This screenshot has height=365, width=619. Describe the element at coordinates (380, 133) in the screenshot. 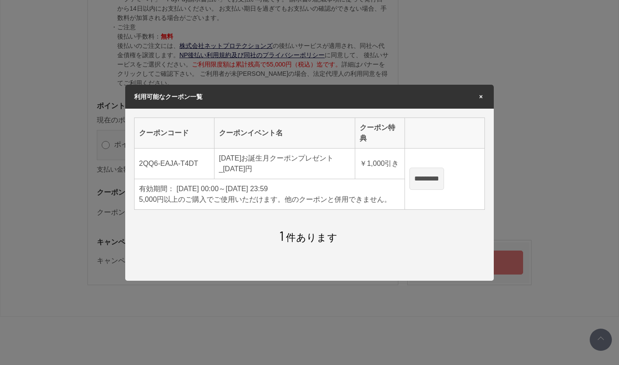

I see `th: クーポン特典` at that location.